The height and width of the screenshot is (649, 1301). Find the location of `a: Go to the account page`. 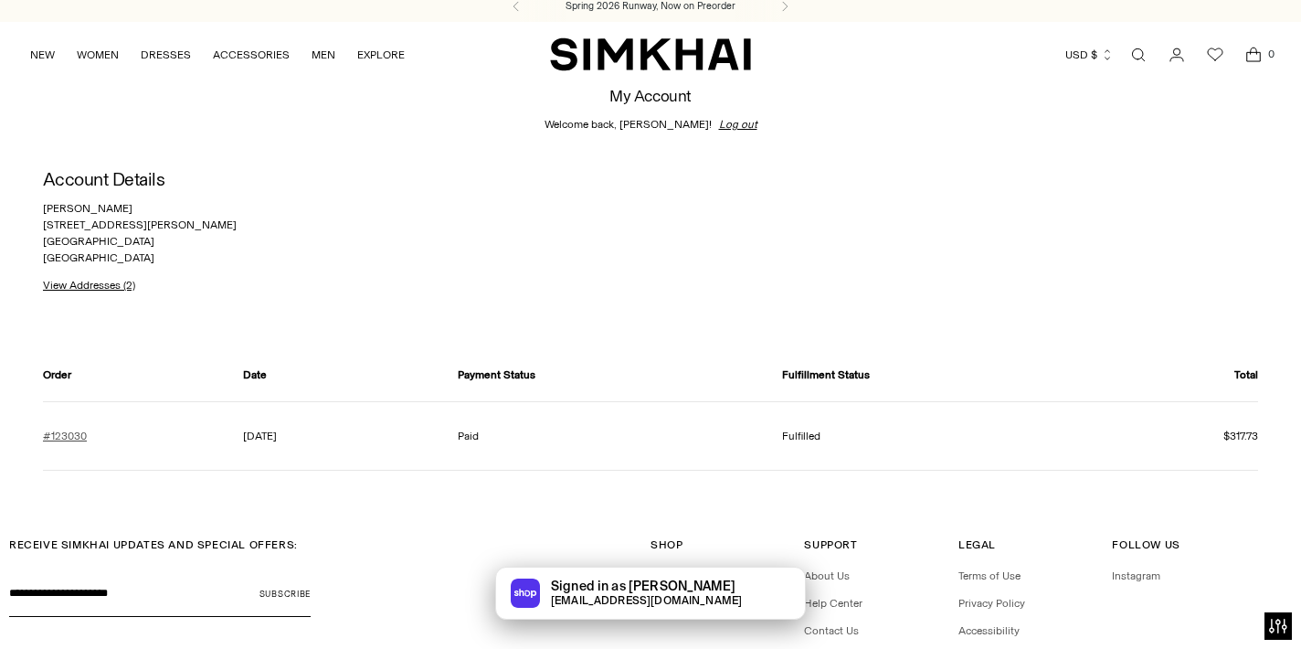

a: Go to the account page is located at coordinates (1177, 55).